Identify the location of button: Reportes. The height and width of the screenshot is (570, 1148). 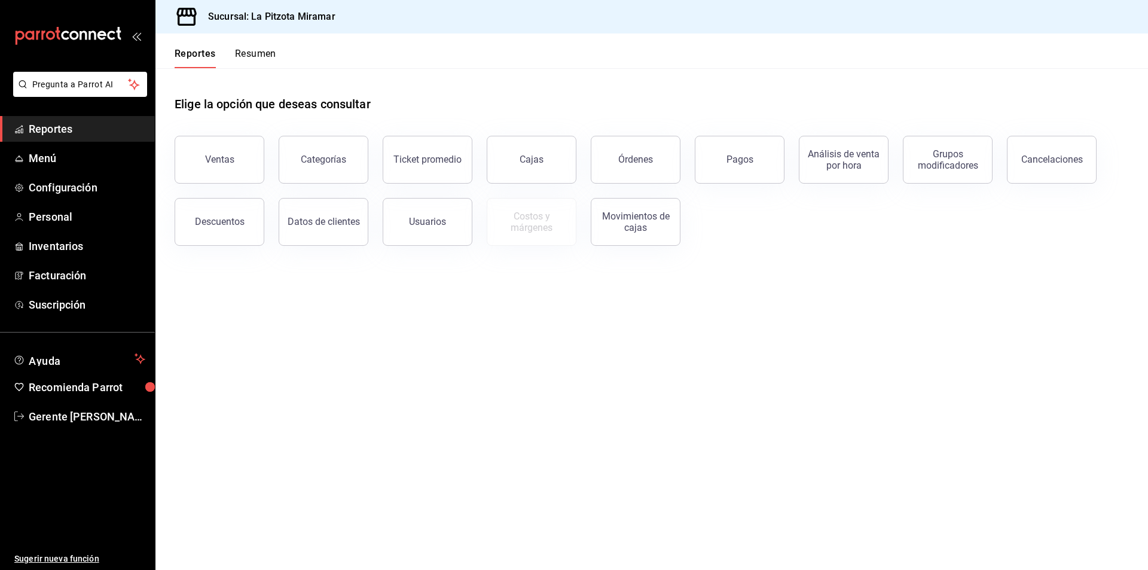
(195, 58).